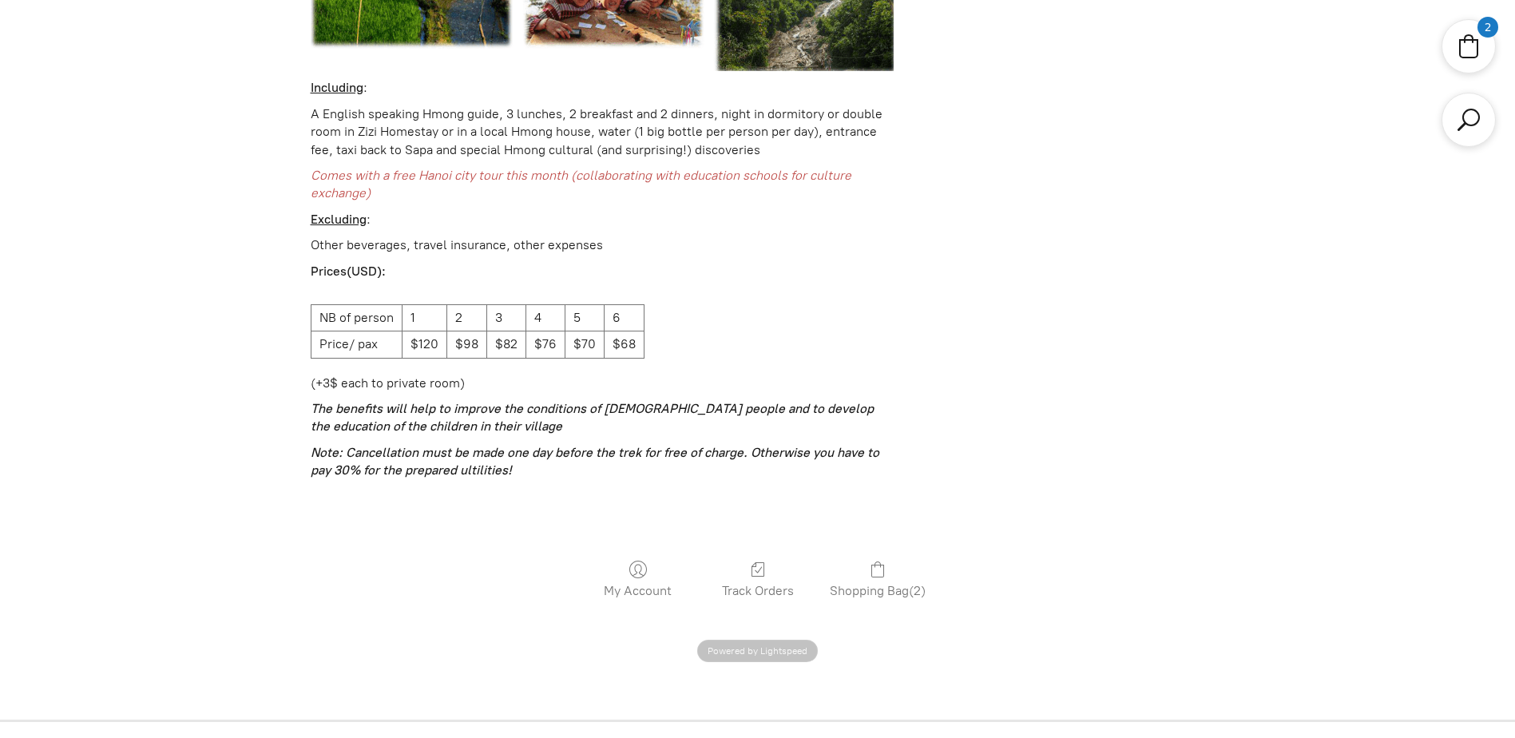 The width and height of the screenshot is (1515, 738). I want to click on td: $76, so click(545, 344).